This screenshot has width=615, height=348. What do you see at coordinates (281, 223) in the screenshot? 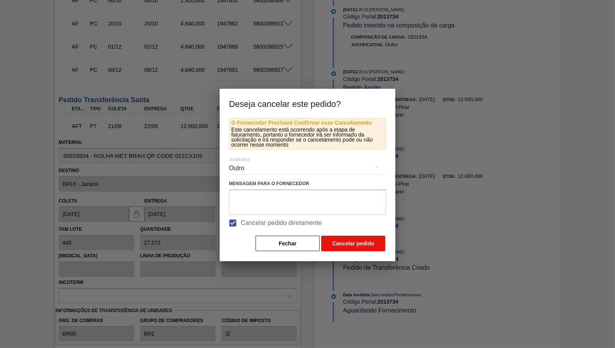
I see `span: Cancelar pedido diretamente` at bounding box center [281, 223].